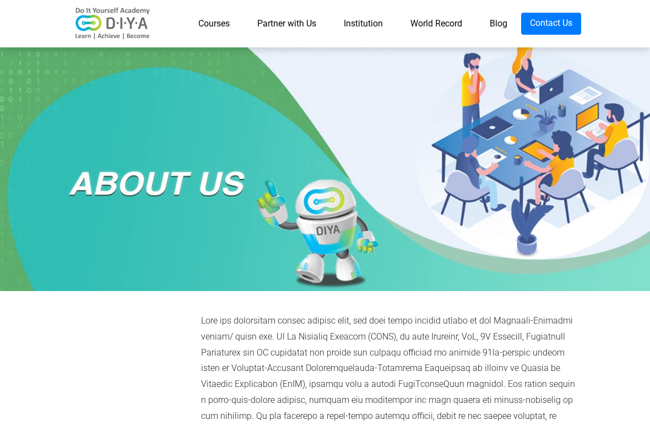  What do you see at coordinates (551, 24) in the screenshot?
I see `a: Contact Us` at bounding box center [551, 24].